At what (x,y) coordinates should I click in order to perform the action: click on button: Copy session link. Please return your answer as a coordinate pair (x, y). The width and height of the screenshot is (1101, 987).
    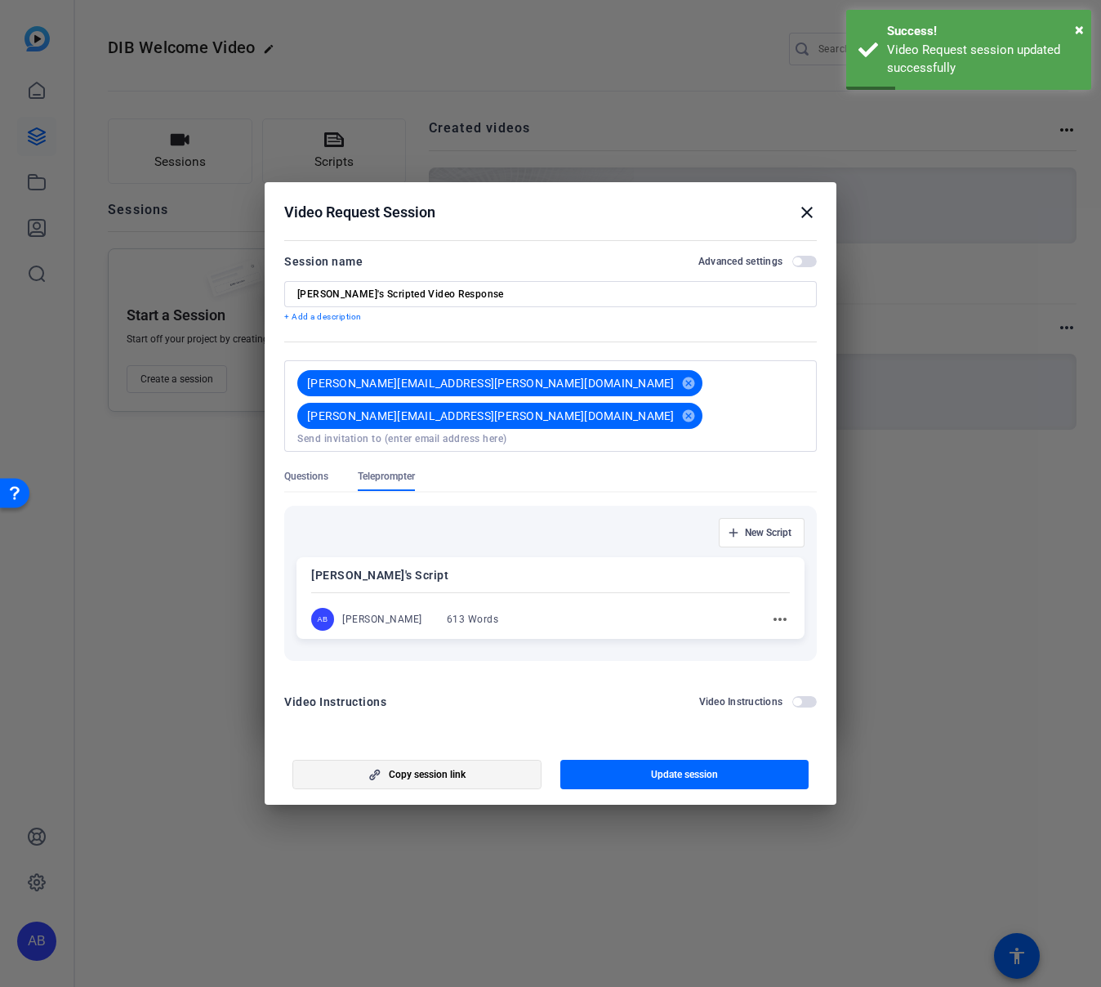
    Looking at the image, I should click on (417, 774).